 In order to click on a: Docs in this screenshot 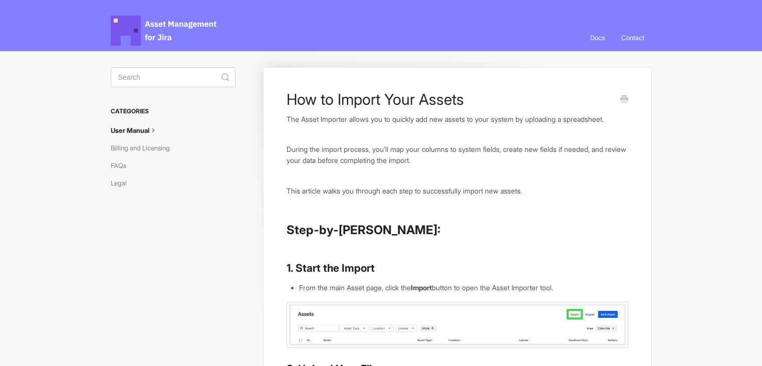, I will do `click(597, 38)`.